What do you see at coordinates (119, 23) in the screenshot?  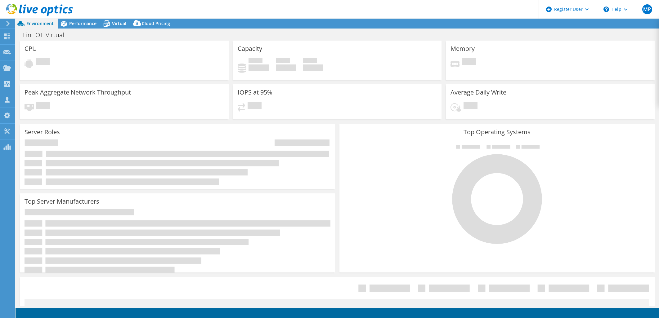 I see `span: Virtual` at bounding box center [119, 23].